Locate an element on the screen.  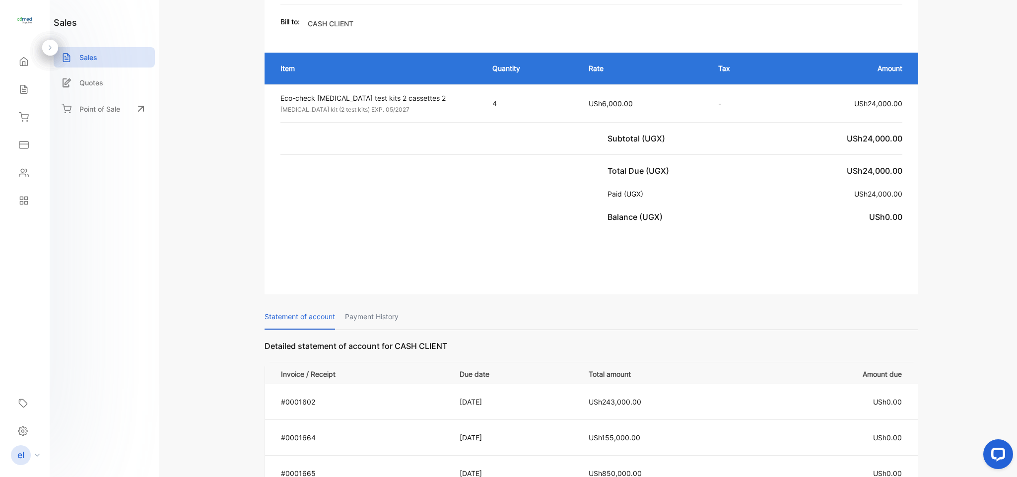
p: CASH CLIENT is located at coordinates (330, 23).